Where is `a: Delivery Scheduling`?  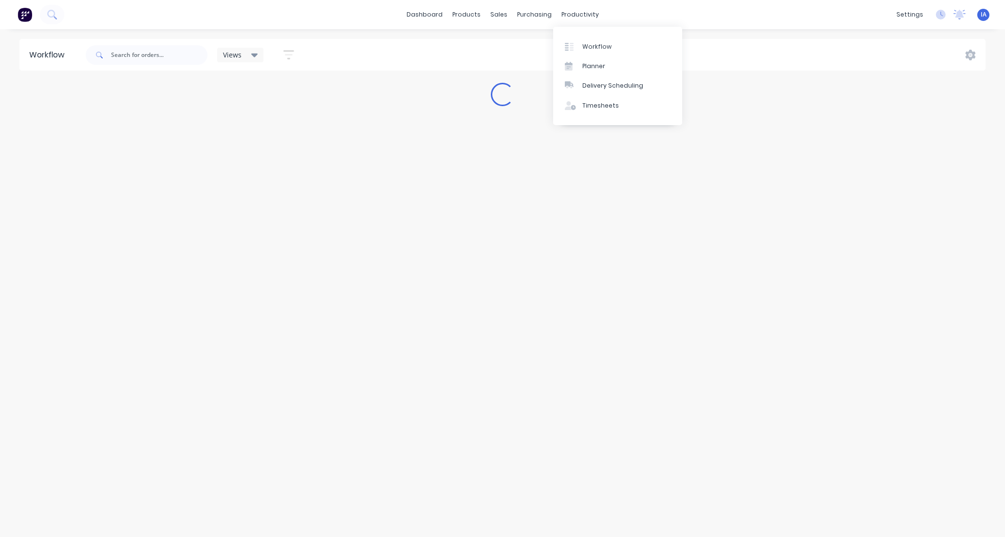
a: Delivery Scheduling is located at coordinates (618, 86).